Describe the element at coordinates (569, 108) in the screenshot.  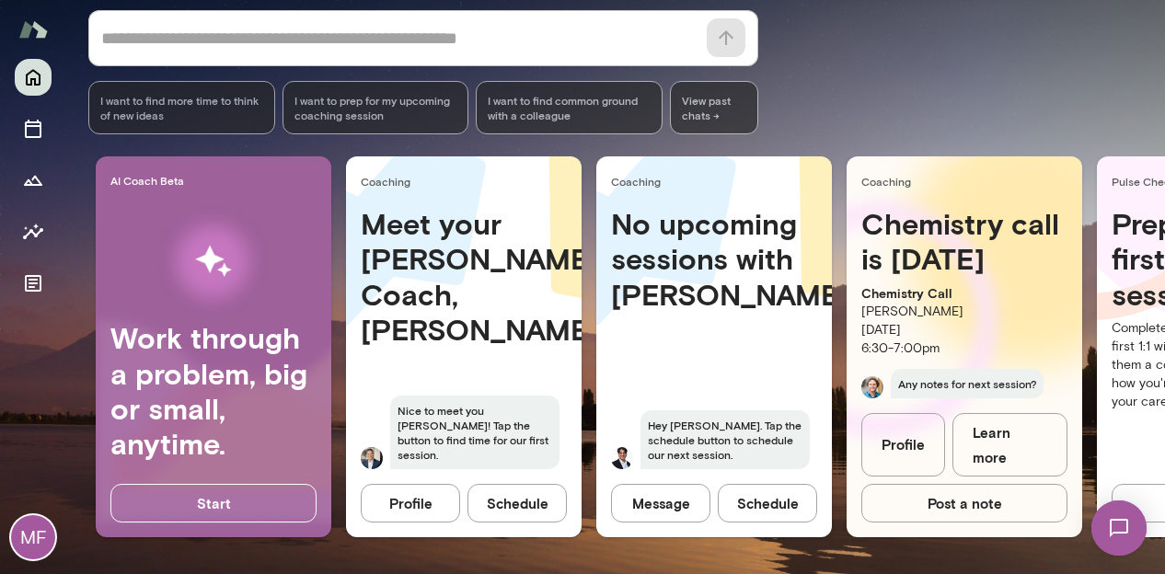
I see `div: I want to find common ground with a colleague` at that location.